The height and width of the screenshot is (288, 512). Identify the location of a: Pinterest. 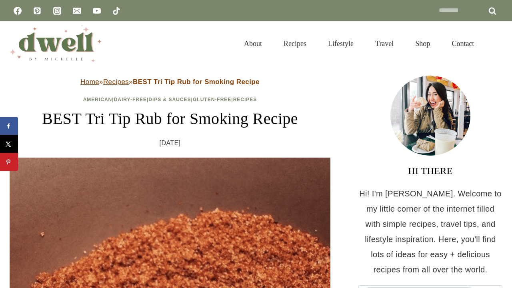
(37, 11).